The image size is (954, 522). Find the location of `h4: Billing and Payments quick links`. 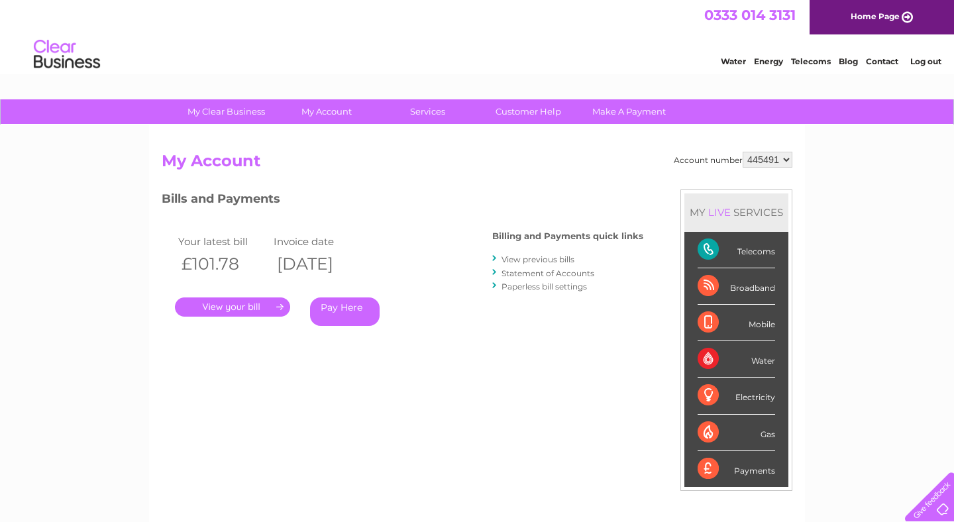

h4: Billing and Payments quick links is located at coordinates (567, 236).